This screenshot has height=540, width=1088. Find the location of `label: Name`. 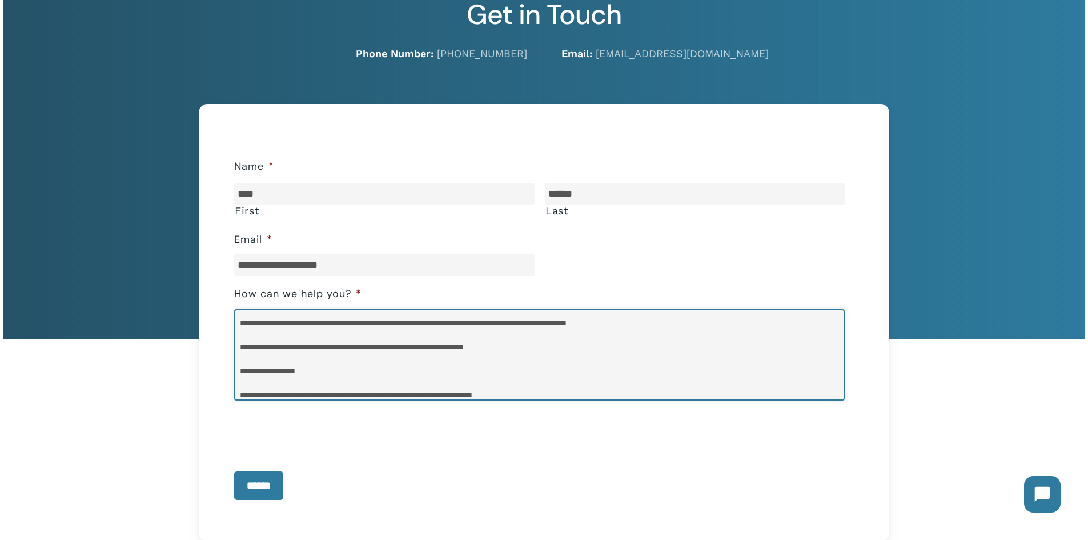

label: Name is located at coordinates (254, 166).